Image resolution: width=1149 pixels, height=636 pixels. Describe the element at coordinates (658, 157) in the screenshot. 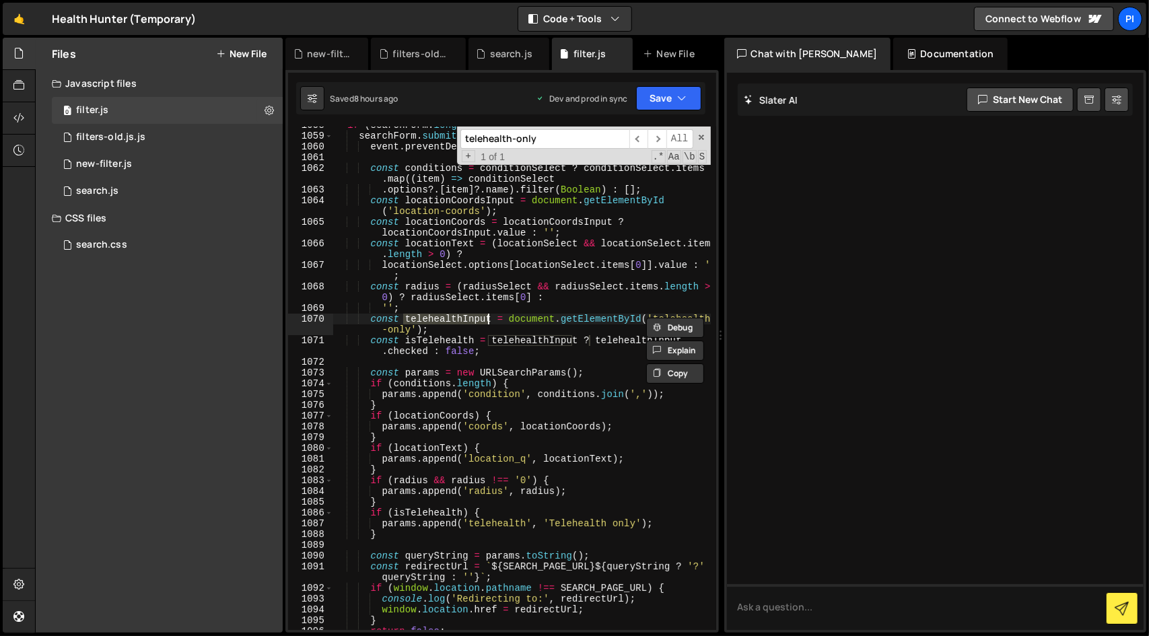

I see `span: RegExp Search` at that location.